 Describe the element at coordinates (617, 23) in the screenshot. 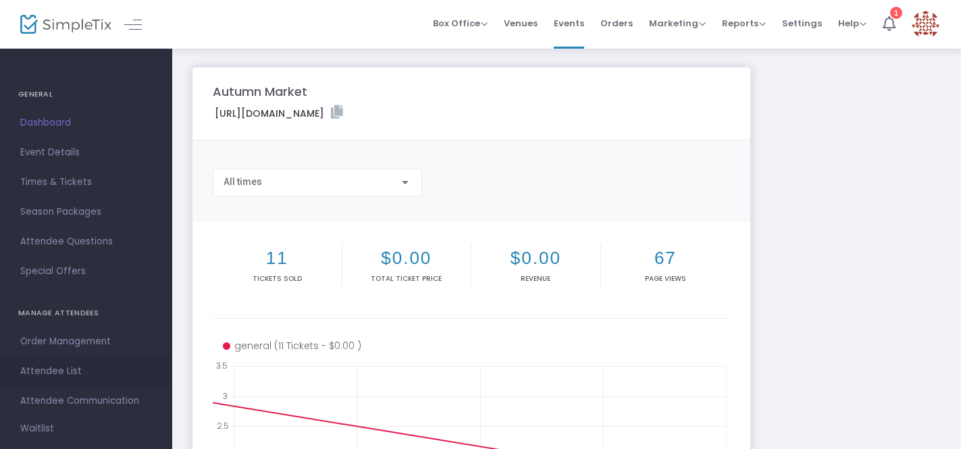

I see `span: Orders` at that location.